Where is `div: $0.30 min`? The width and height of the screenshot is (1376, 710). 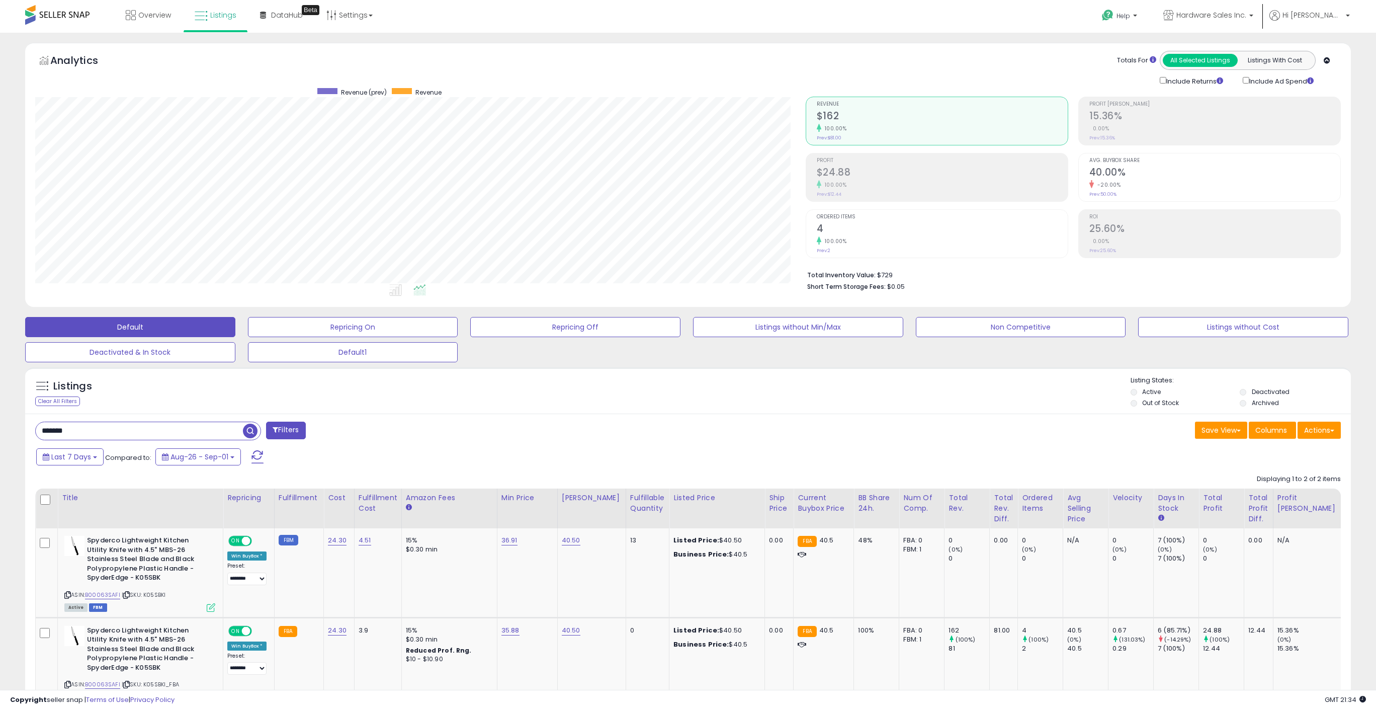 div: $0.30 min is located at coordinates (448, 549).